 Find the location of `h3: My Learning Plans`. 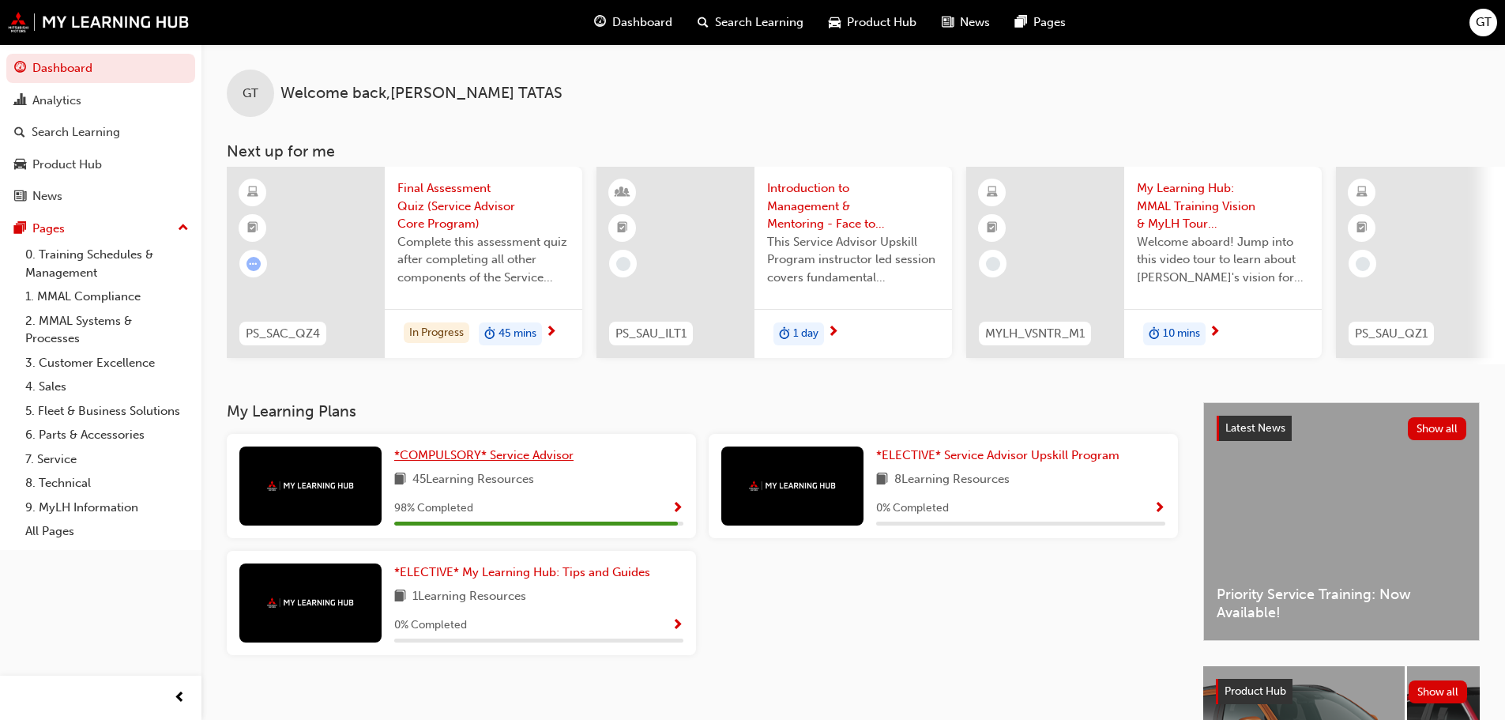

h3: My Learning Plans is located at coordinates (702, 411).